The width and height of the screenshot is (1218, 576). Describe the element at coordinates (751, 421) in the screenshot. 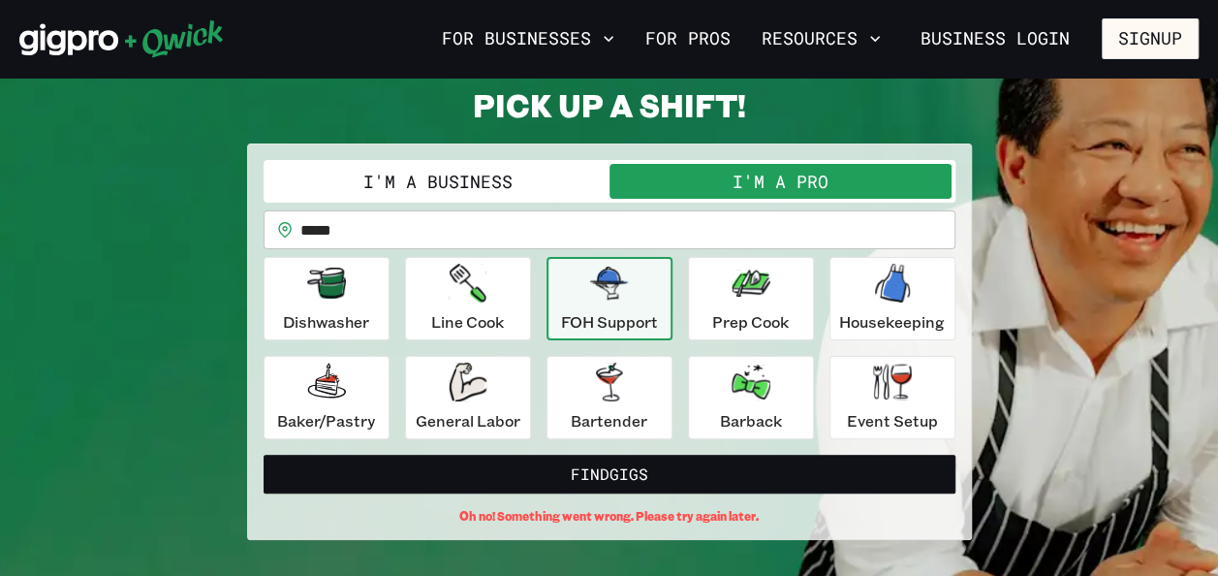

I see `p: Barback` at that location.